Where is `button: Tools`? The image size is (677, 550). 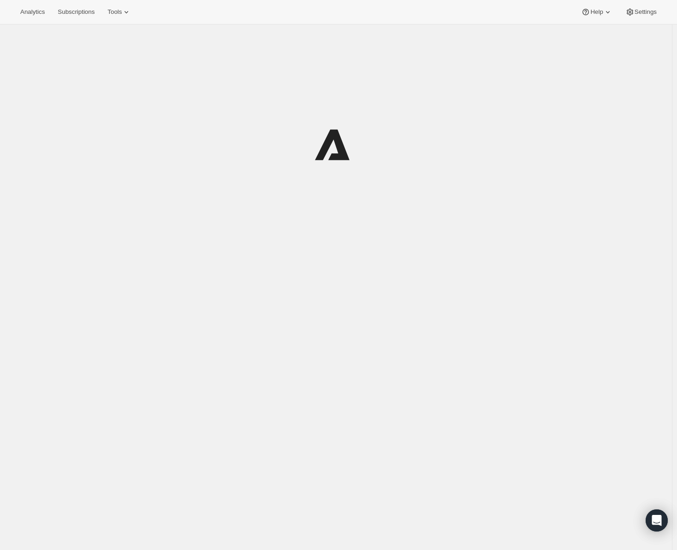
button: Tools is located at coordinates (119, 12).